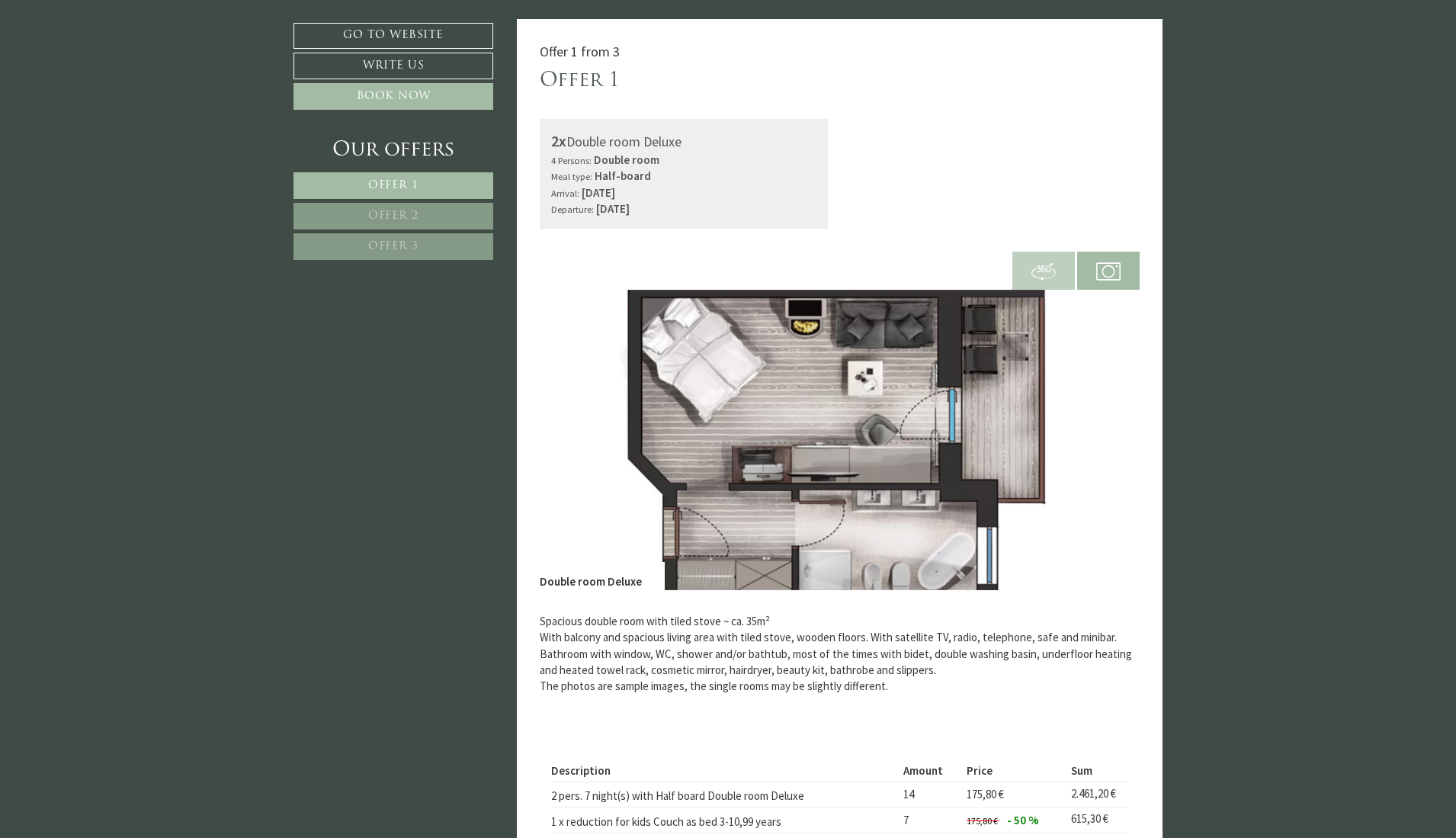 This screenshot has width=1456, height=838. Describe the element at coordinates (929, 820) in the screenshot. I see `td: 7` at that location.